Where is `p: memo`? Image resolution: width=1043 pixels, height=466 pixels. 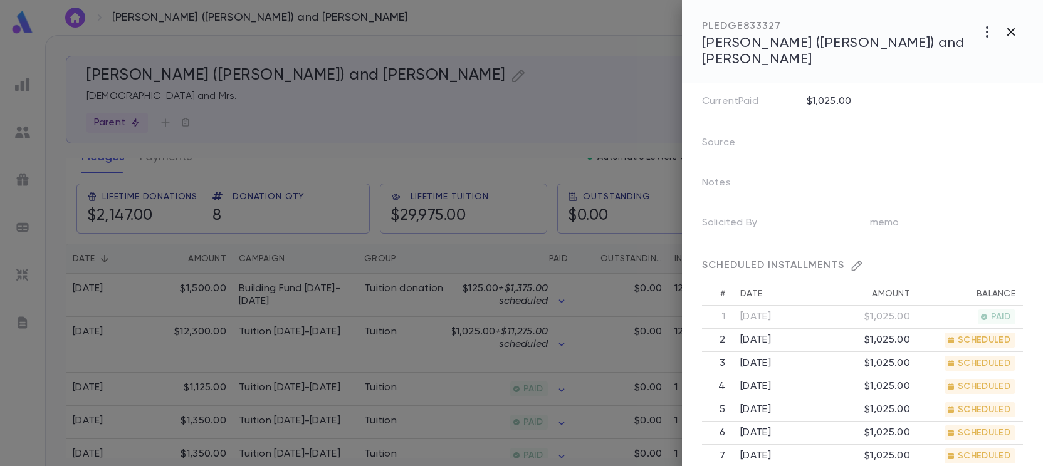 p: memo is located at coordinates (894, 226).